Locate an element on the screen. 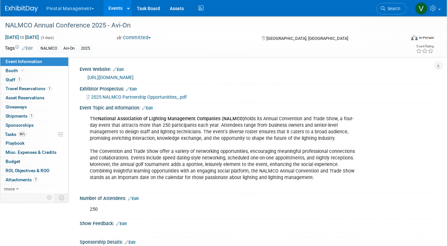 Image resolution: width=447 pixels, height=246 pixels. div: Avi-On is located at coordinates (69, 48).